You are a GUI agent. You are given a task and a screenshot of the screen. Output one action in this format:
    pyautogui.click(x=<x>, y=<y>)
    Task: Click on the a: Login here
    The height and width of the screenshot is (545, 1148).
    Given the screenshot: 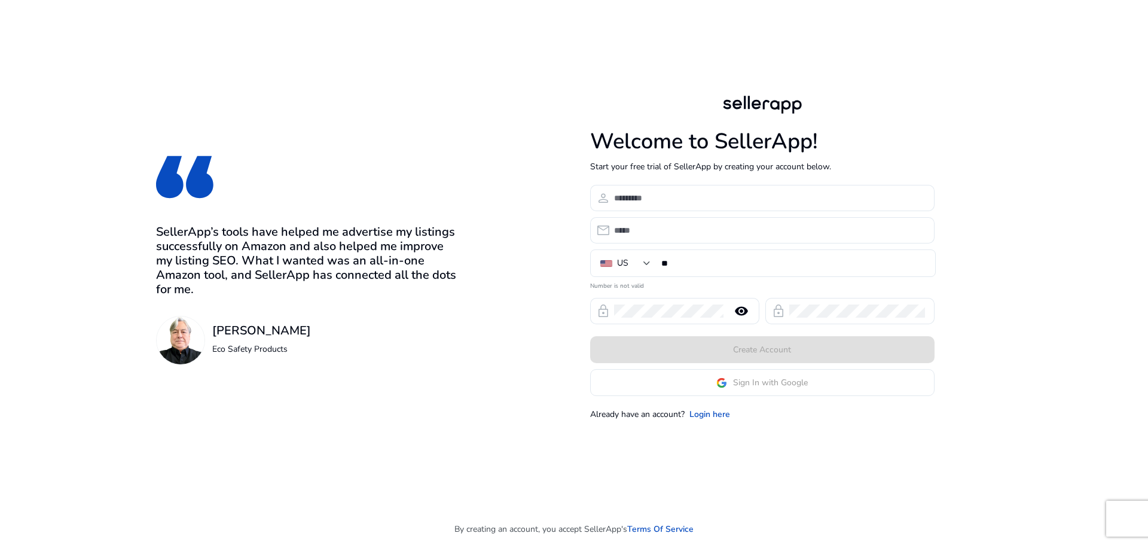 What is the action you would take?
    pyautogui.click(x=710, y=414)
    